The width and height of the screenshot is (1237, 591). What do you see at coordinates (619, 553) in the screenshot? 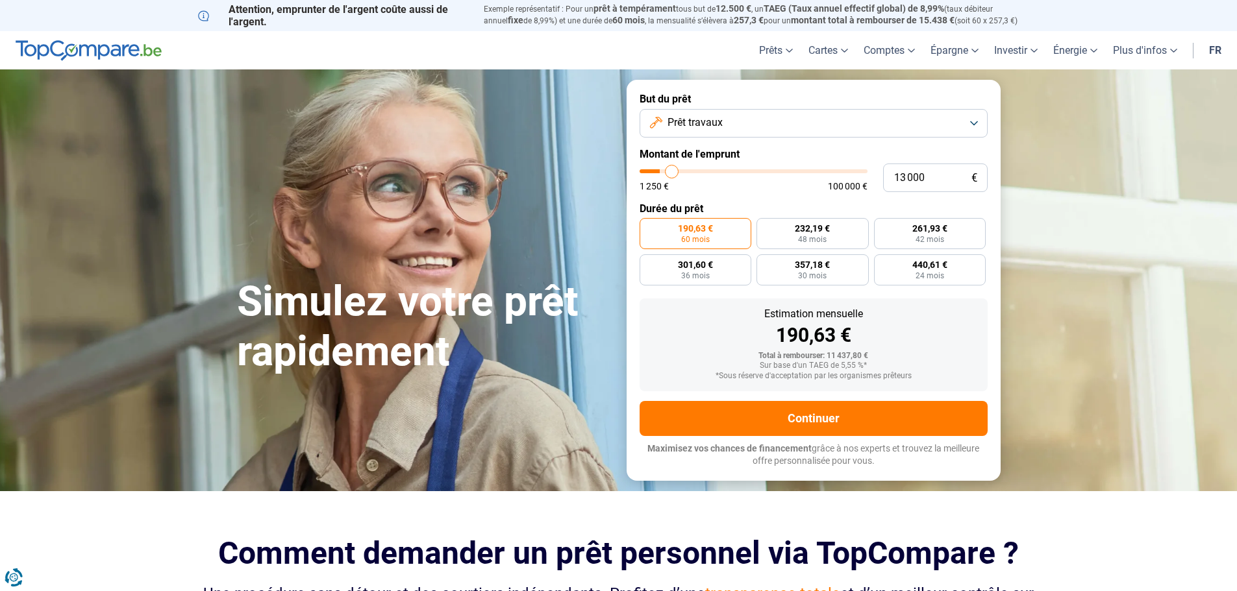
I see `h2: Comment demander un prêt personnel via TopCompare ?` at bounding box center [619, 553].